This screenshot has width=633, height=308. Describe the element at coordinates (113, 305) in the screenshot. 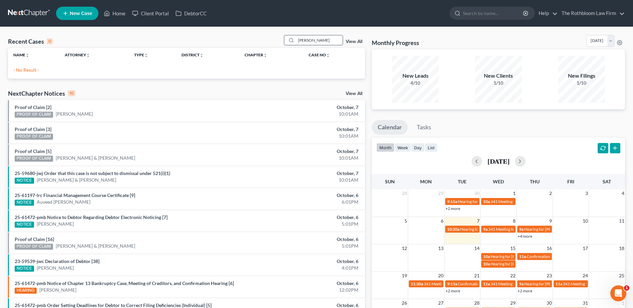

I see `a: 25-61472-pmb Order Setting Deadlines for Debtor to Correct Filing Deficiencies (Individual) [5]` at that location.